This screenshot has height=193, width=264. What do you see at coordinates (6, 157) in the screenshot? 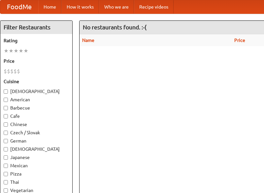
I see `input: Japanese` at bounding box center [6, 157].